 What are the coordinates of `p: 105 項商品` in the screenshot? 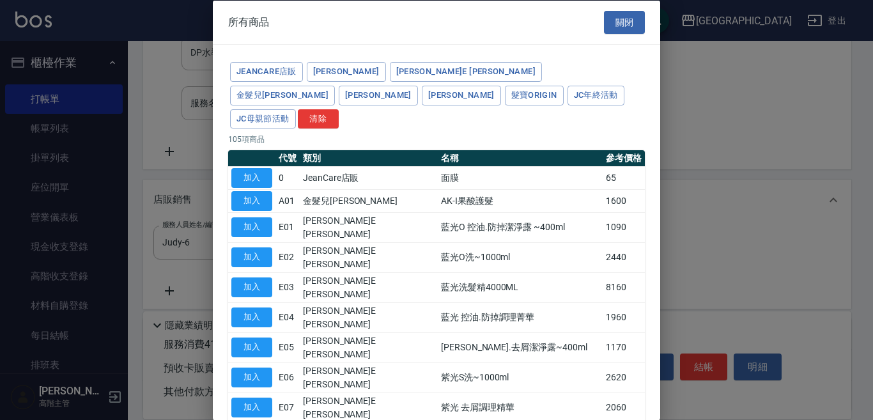 It's located at (436, 139).